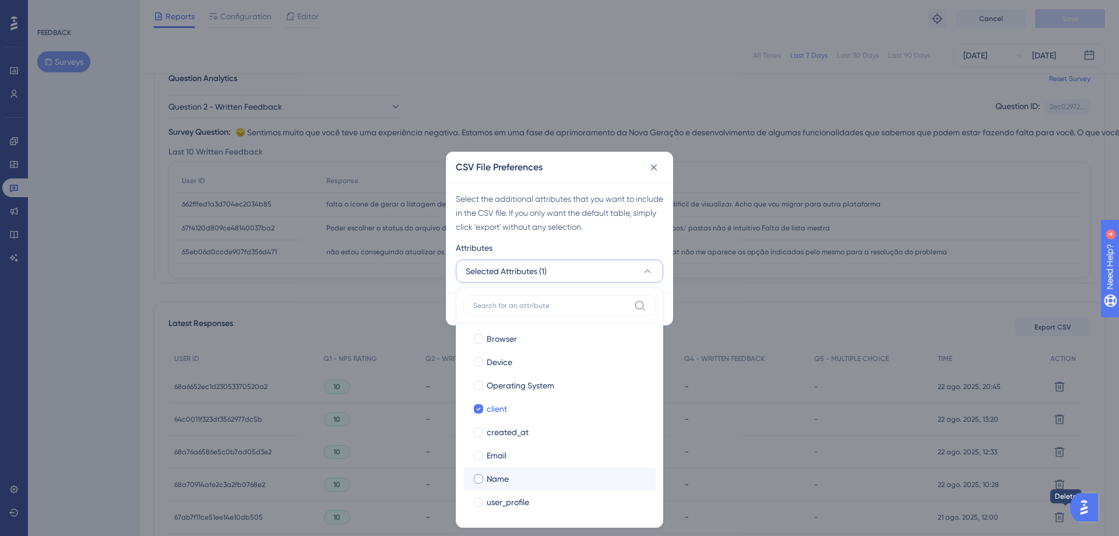 This screenshot has height=536, width=1119. What do you see at coordinates (502, 339) in the screenshot?
I see `span: Browser` at bounding box center [502, 339].